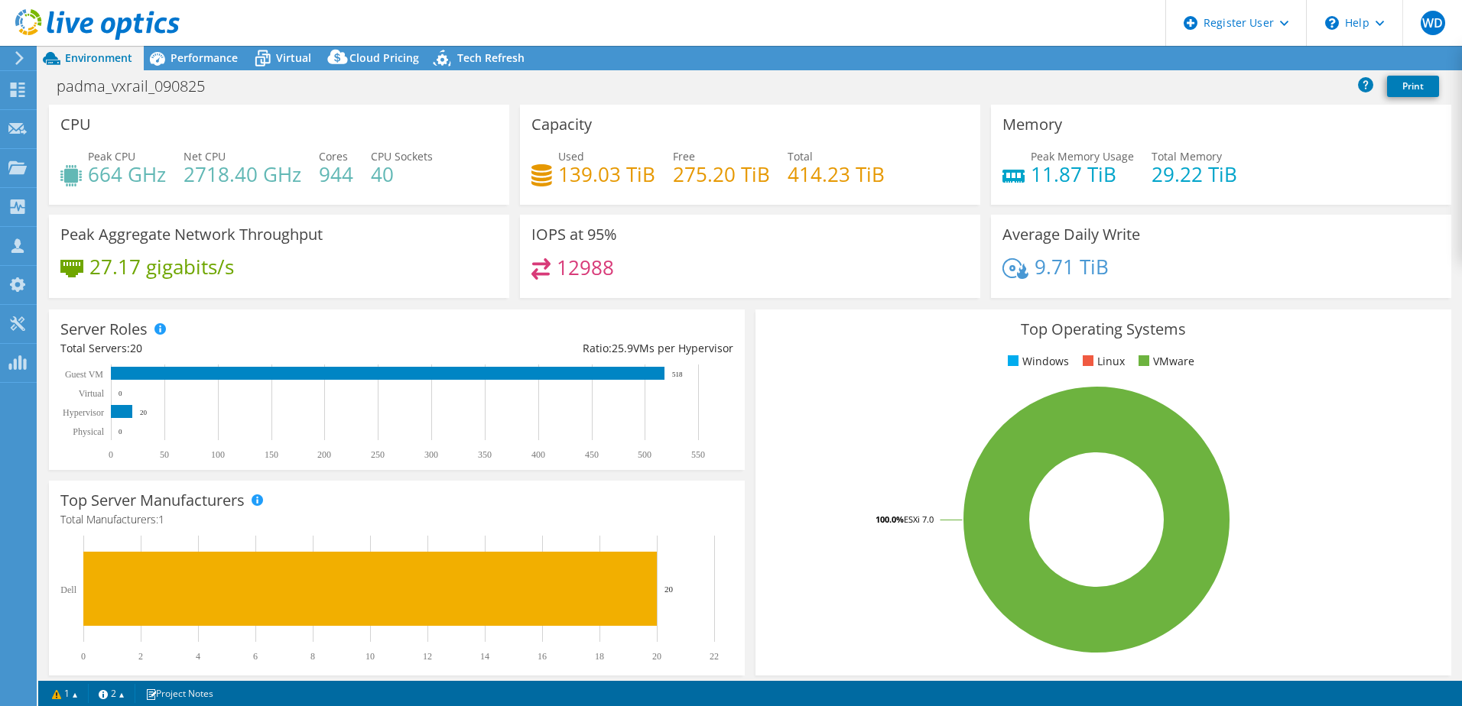  What do you see at coordinates (127, 174) in the screenshot?
I see `h4: 664 GHz` at bounding box center [127, 174].